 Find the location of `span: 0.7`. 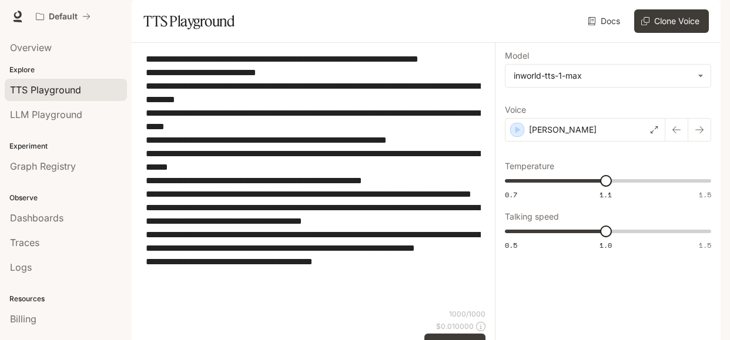

span: 0.7 is located at coordinates (511, 195).